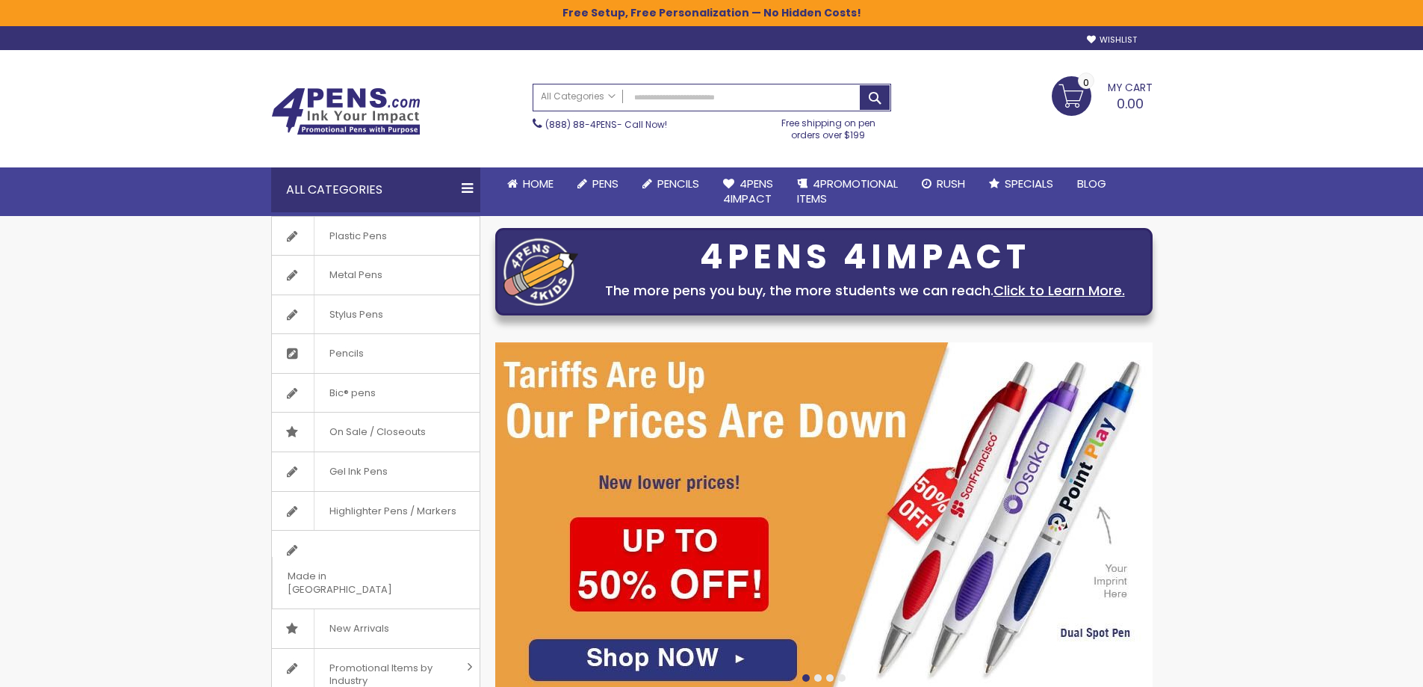 This screenshot has width=1423, height=687. What do you see at coordinates (346, 111) in the screenshot?
I see `img: 4Pens Custom Pens and Promotional Products` at bounding box center [346, 111].